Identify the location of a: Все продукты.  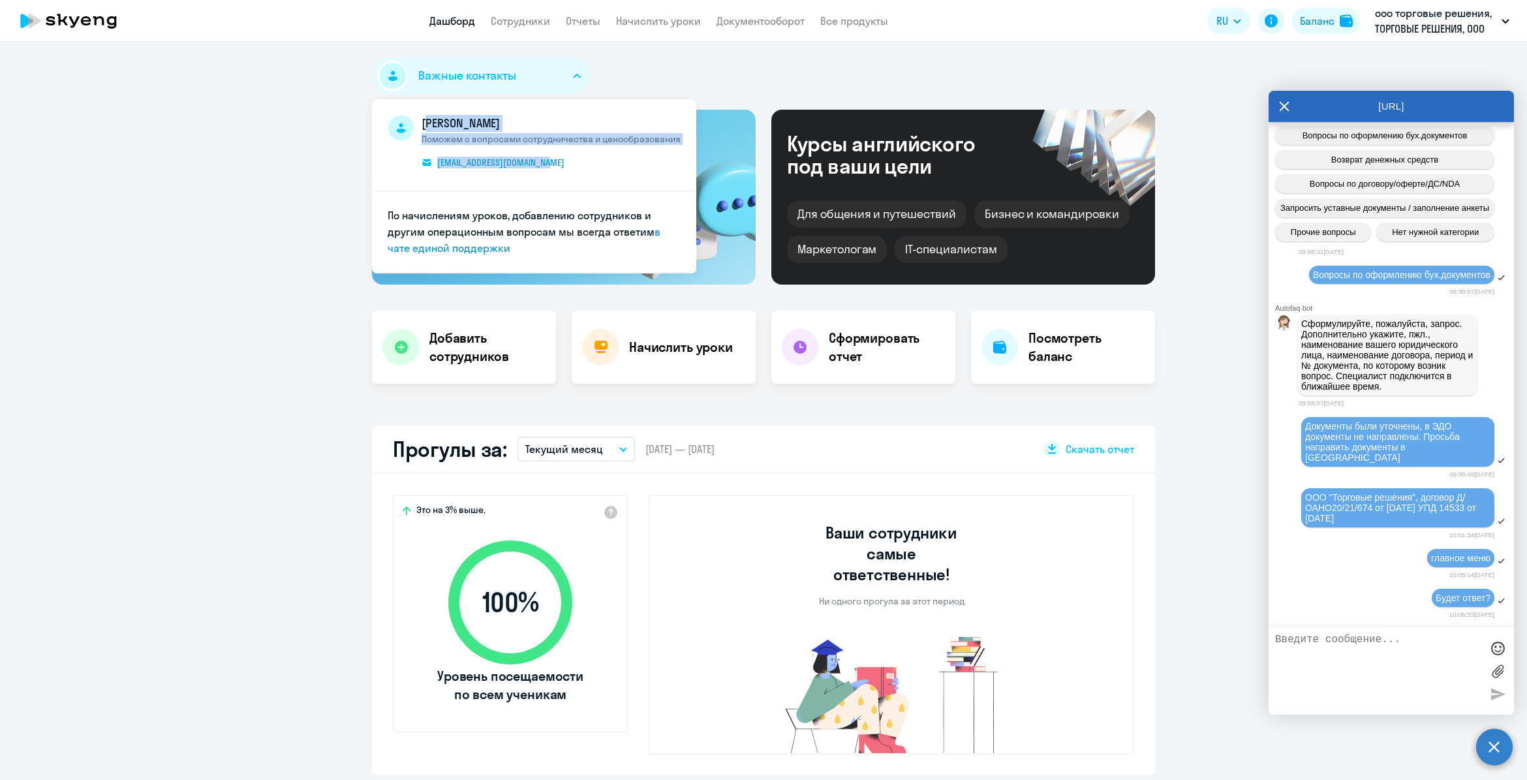
(854, 21).